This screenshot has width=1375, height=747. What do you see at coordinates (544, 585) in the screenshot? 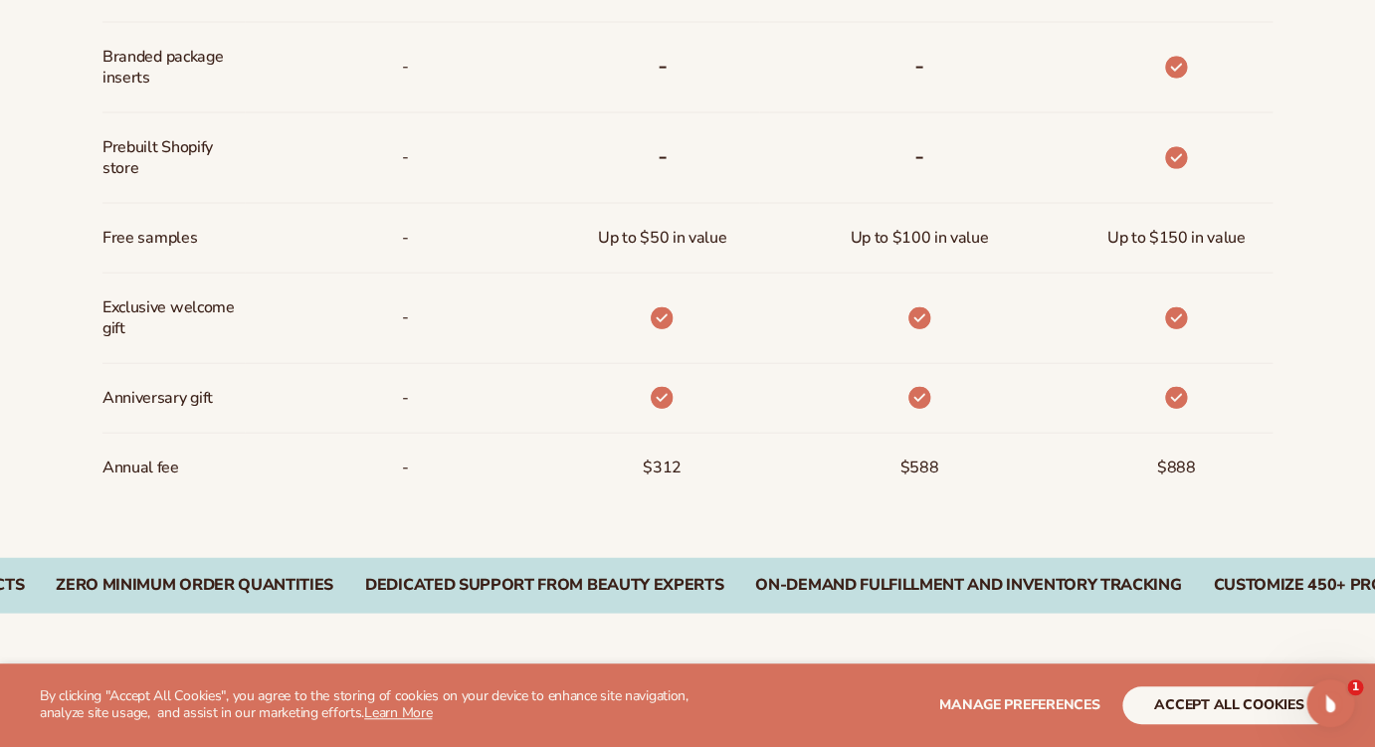
I see `div: Dedicated Support From Beauty Experts` at bounding box center [544, 585].